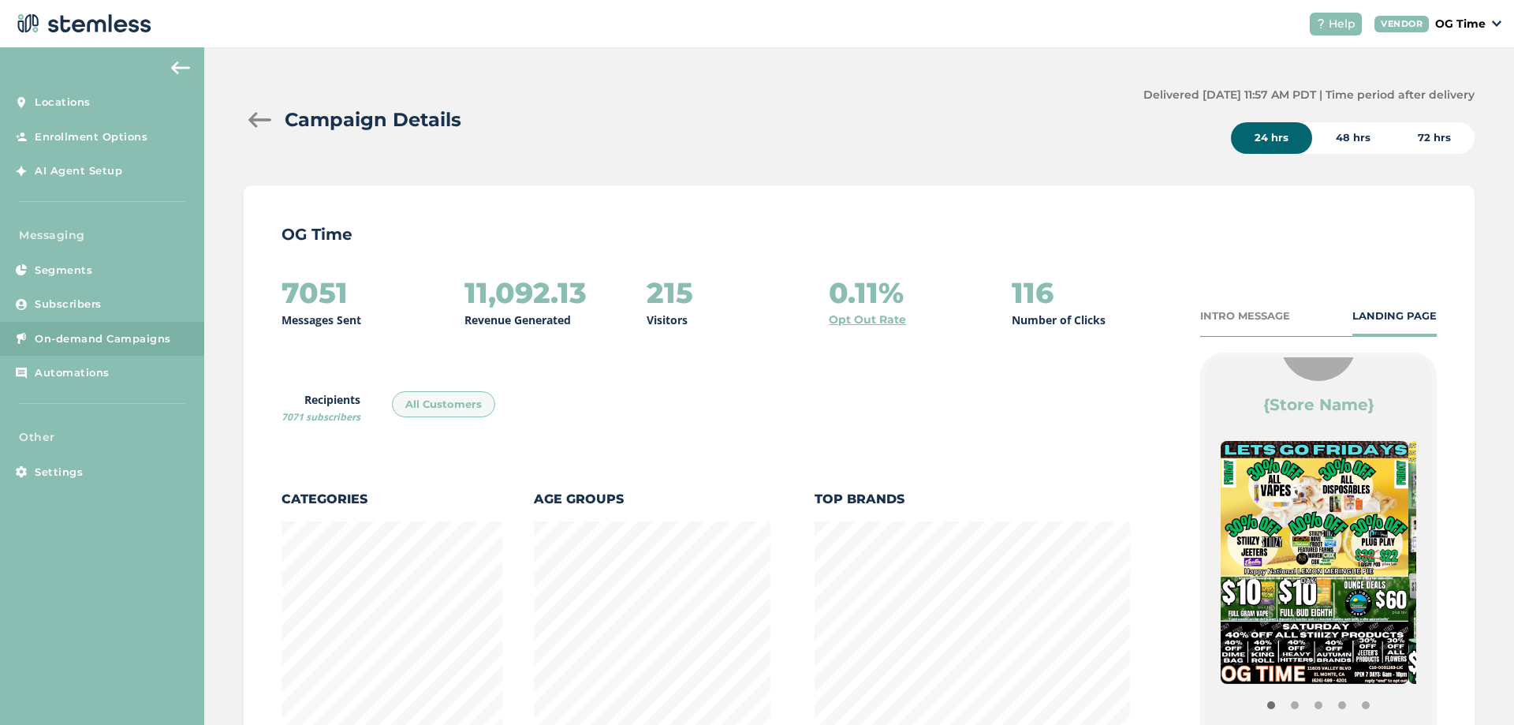 This screenshot has width=1514, height=725. I want to click on div: VENDOR, so click(1402, 24).